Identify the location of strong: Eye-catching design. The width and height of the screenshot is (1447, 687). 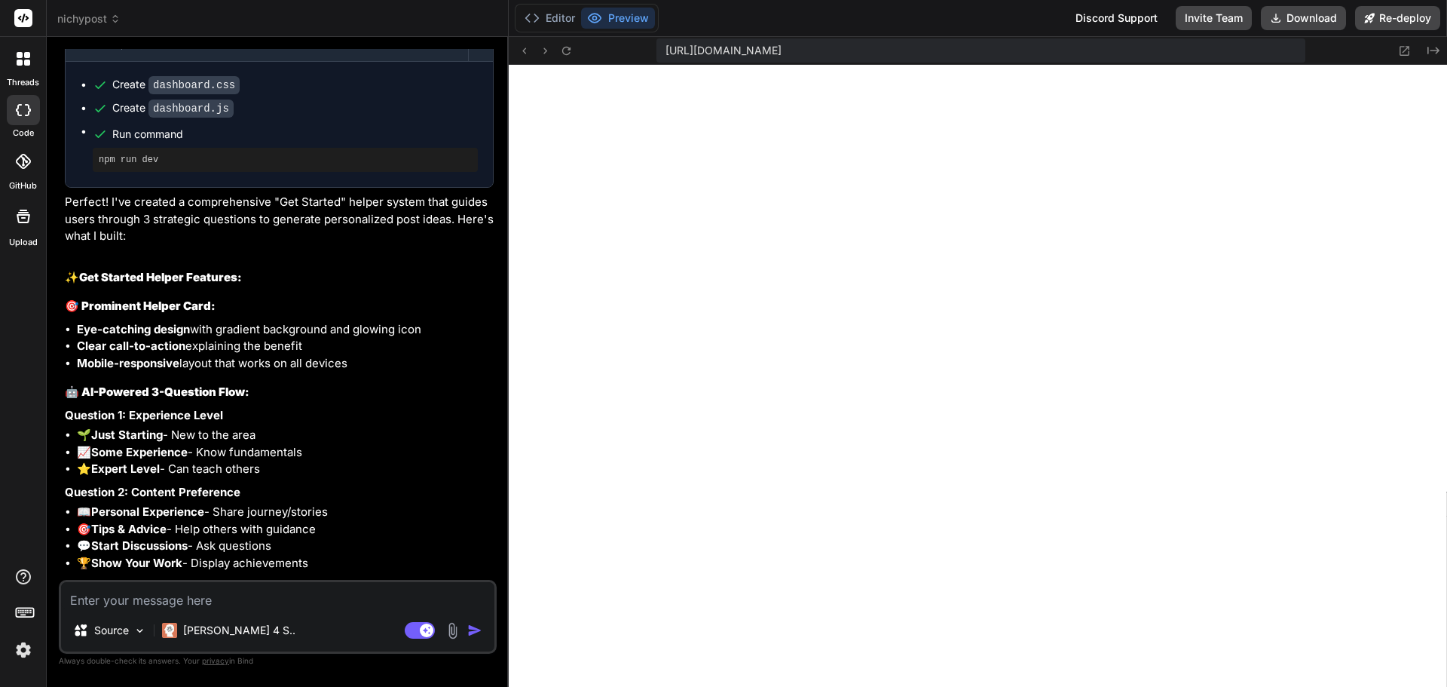
(133, 329).